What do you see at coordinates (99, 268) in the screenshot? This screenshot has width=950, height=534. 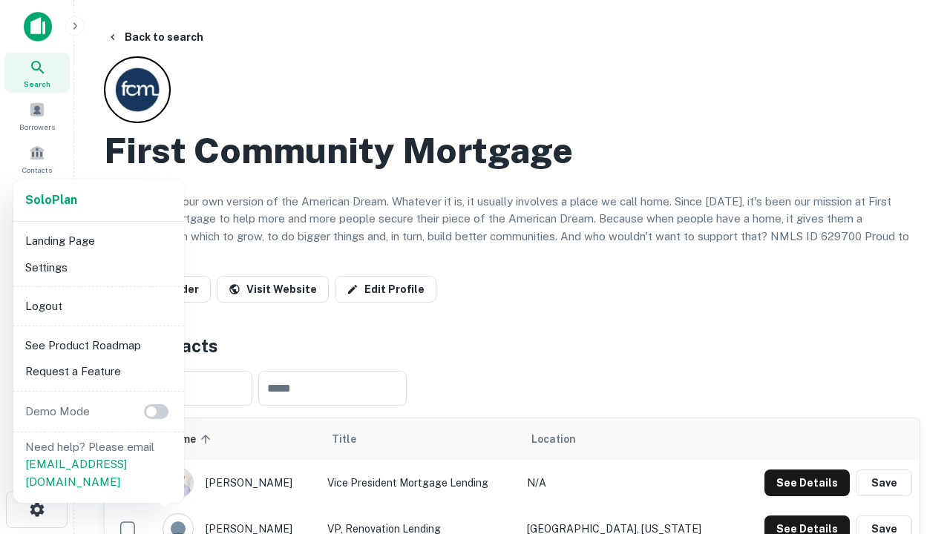 I see `li: Settings` at bounding box center [99, 268].